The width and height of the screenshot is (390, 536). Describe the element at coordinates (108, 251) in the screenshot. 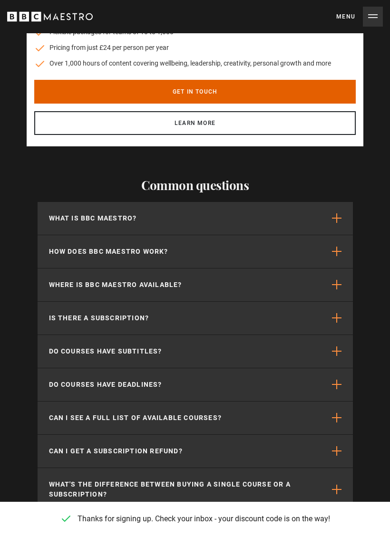

I see `p: How does BBC Maestro work?` at that location.